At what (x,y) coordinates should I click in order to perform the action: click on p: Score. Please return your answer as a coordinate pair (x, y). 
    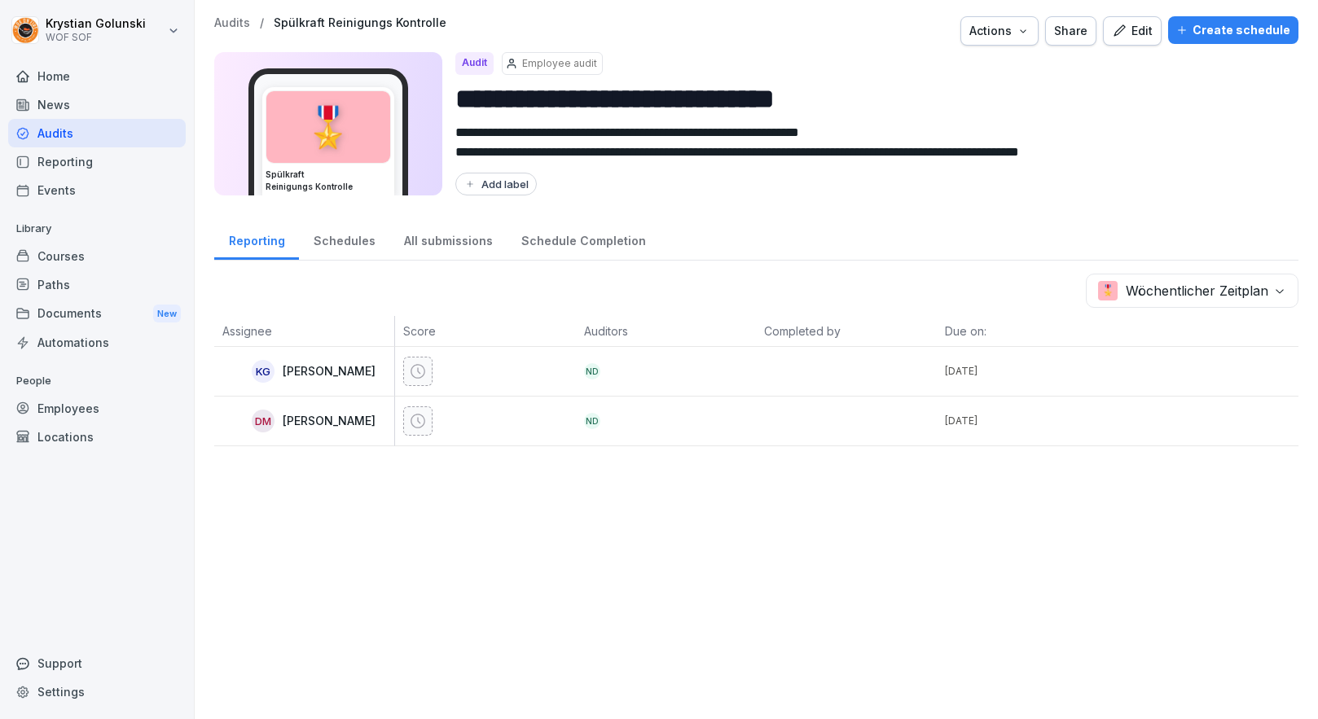
    Looking at the image, I should click on (485, 331).